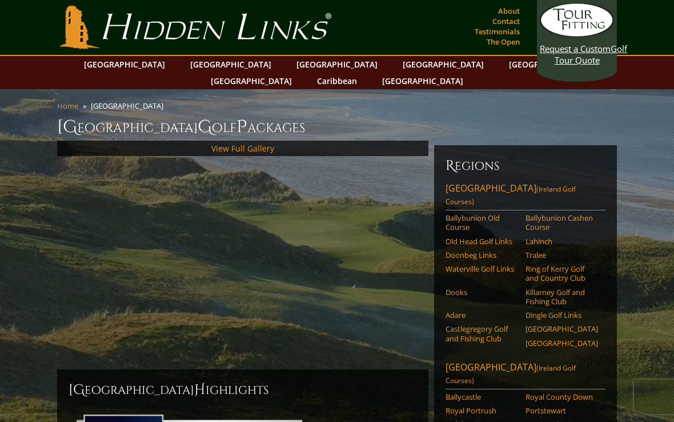 Image resolution: width=674 pixels, height=422 pixels. I want to click on a: Request a CustomGolf Tour Quote, so click(577, 34).